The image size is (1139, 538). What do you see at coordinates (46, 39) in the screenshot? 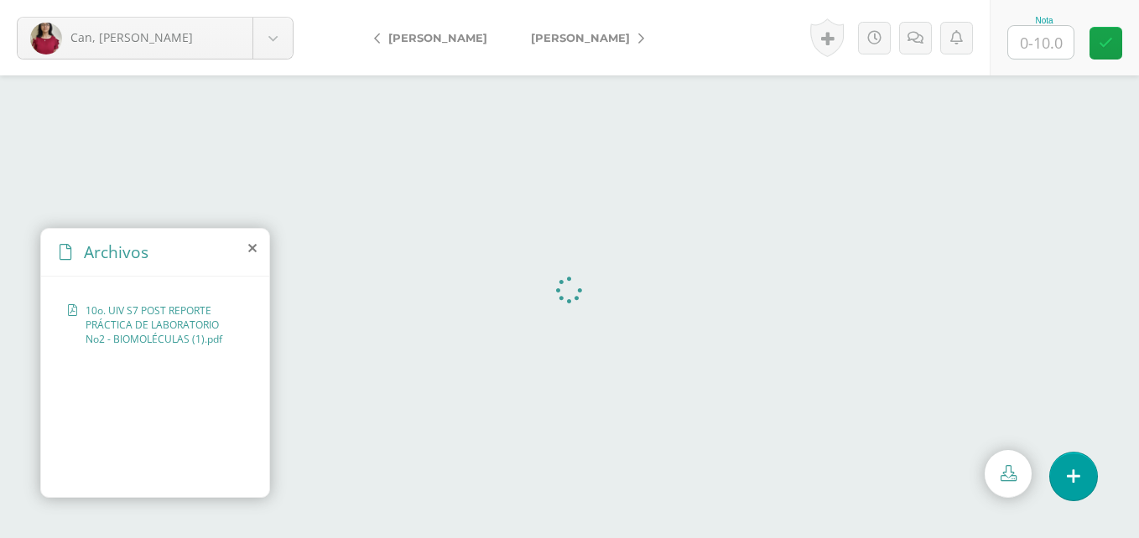
I see `img: 02f4f33e4dad7d7f7fec3c20a154e988.png` at bounding box center [46, 39].